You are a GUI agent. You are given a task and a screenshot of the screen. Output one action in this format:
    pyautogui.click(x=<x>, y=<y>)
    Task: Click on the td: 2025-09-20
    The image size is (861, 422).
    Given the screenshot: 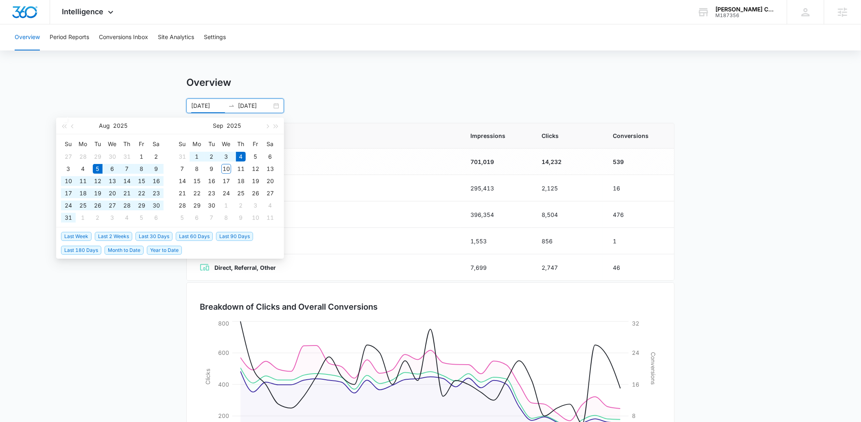 What is the action you would take?
    pyautogui.click(x=270, y=181)
    